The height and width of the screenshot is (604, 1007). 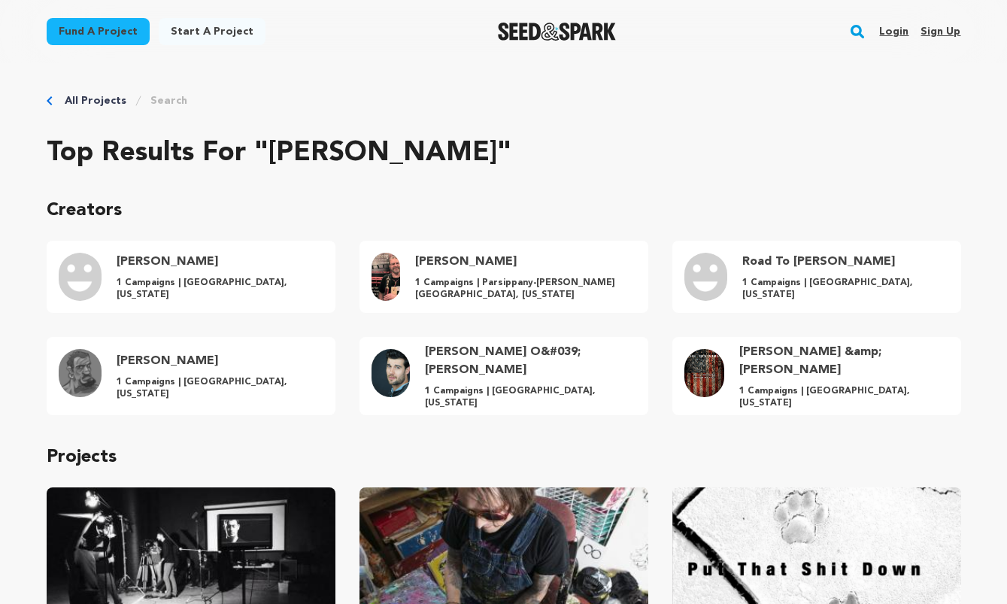 What do you see at coordinates (940, 32) in the screenshot?
I see `a: Sign up` at bounding box center [940, 32].